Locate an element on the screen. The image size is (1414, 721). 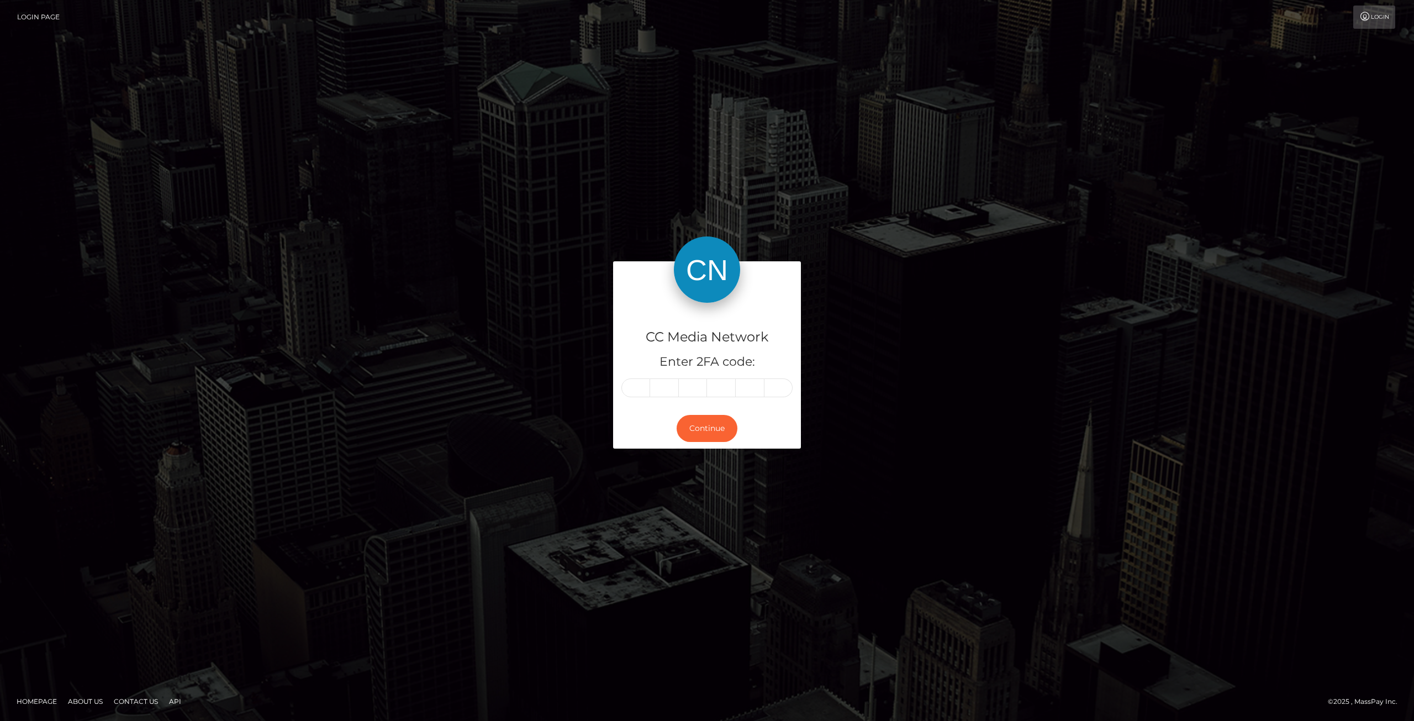
a: Homepage is located at coordinates (36, 701).